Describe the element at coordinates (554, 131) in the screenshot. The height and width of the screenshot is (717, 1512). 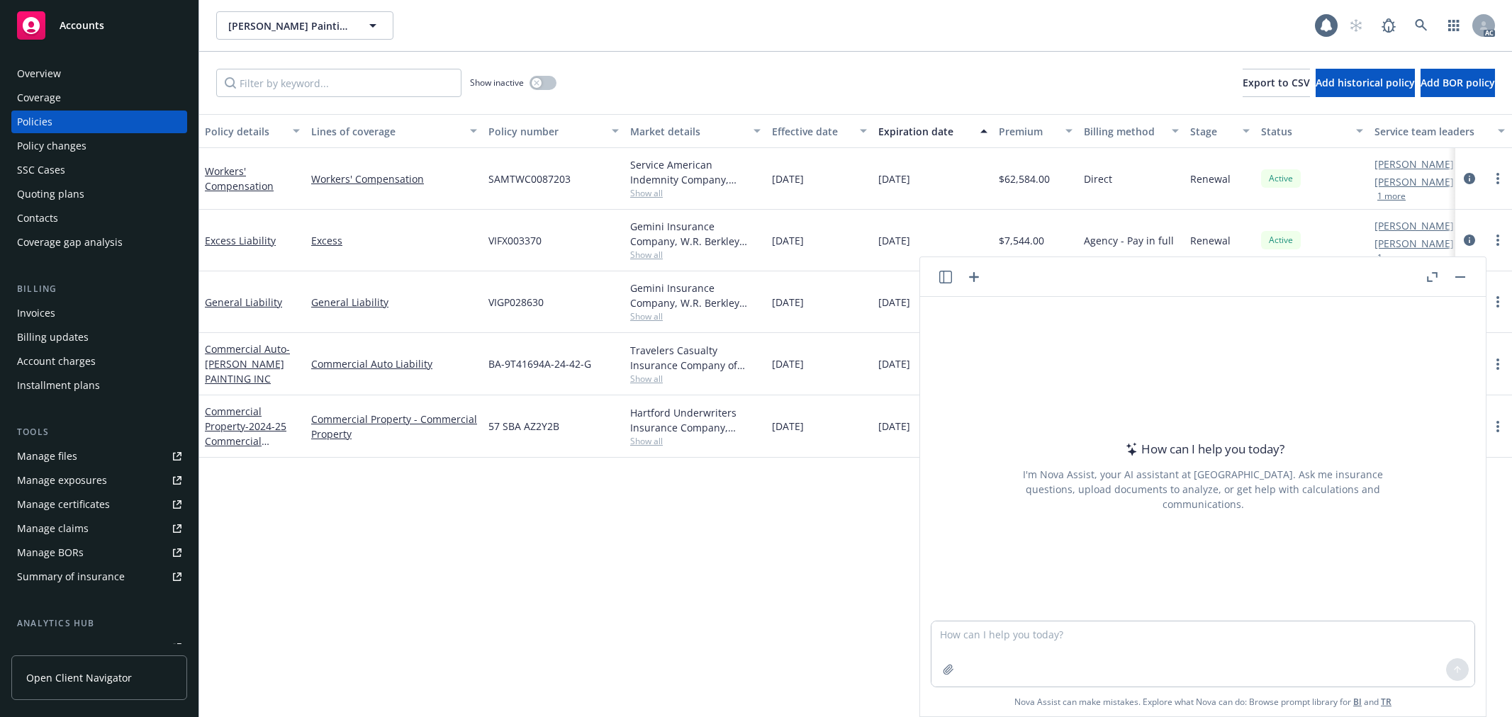
I see `button: Policy number` at that location.